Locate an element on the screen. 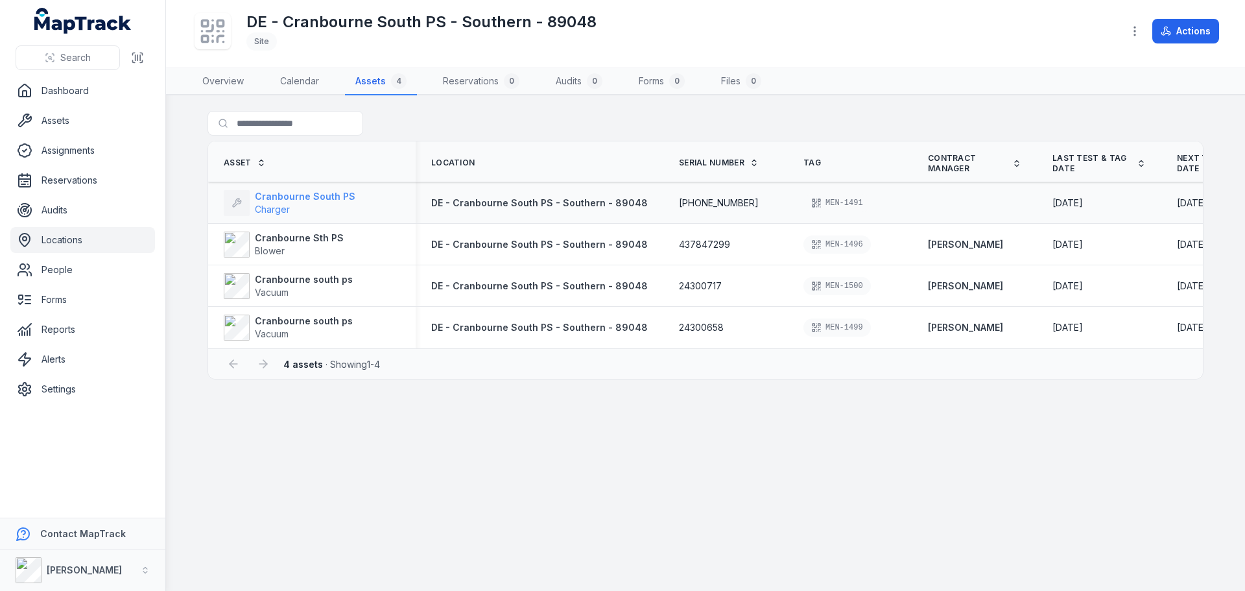 The width and height of the screenshot is (1245, 591). span: Location is located at coordinates (453, 163).